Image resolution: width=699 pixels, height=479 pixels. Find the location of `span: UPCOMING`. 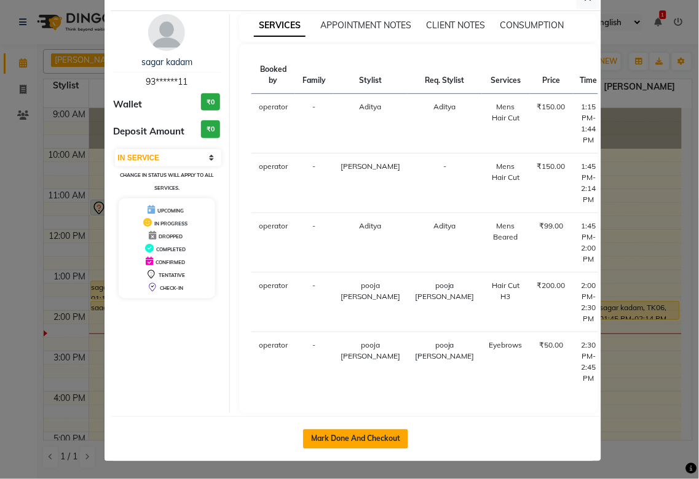

span: UPCOMING is located at coordinates (170, 211).